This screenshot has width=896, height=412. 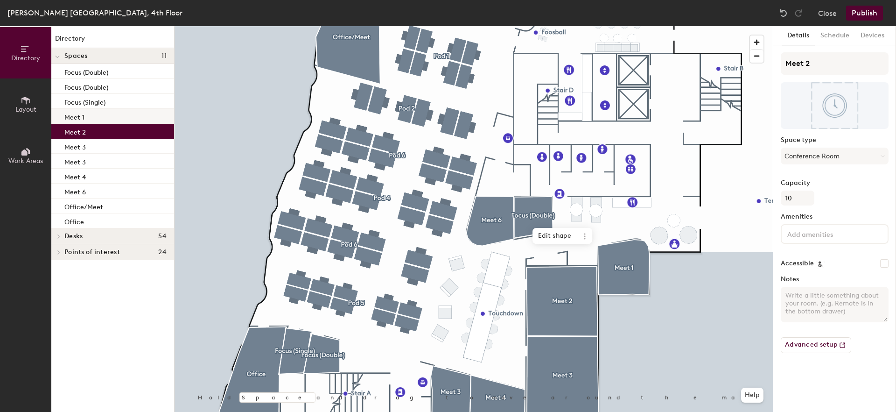 What do you see at coordinates (75, 190) in the screenshot?
I see `p: Meet 6` at bounding box center [75, 190].